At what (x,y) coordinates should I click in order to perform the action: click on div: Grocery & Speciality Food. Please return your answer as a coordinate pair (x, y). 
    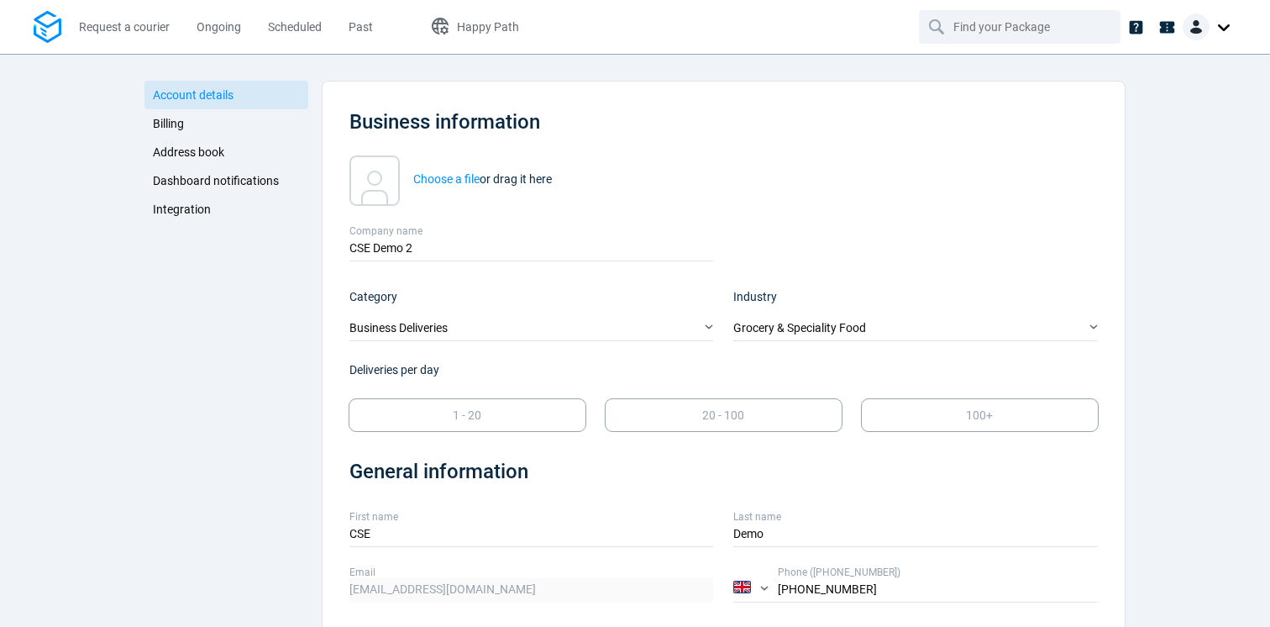
    Looking at the image, I should click on (916, 328).